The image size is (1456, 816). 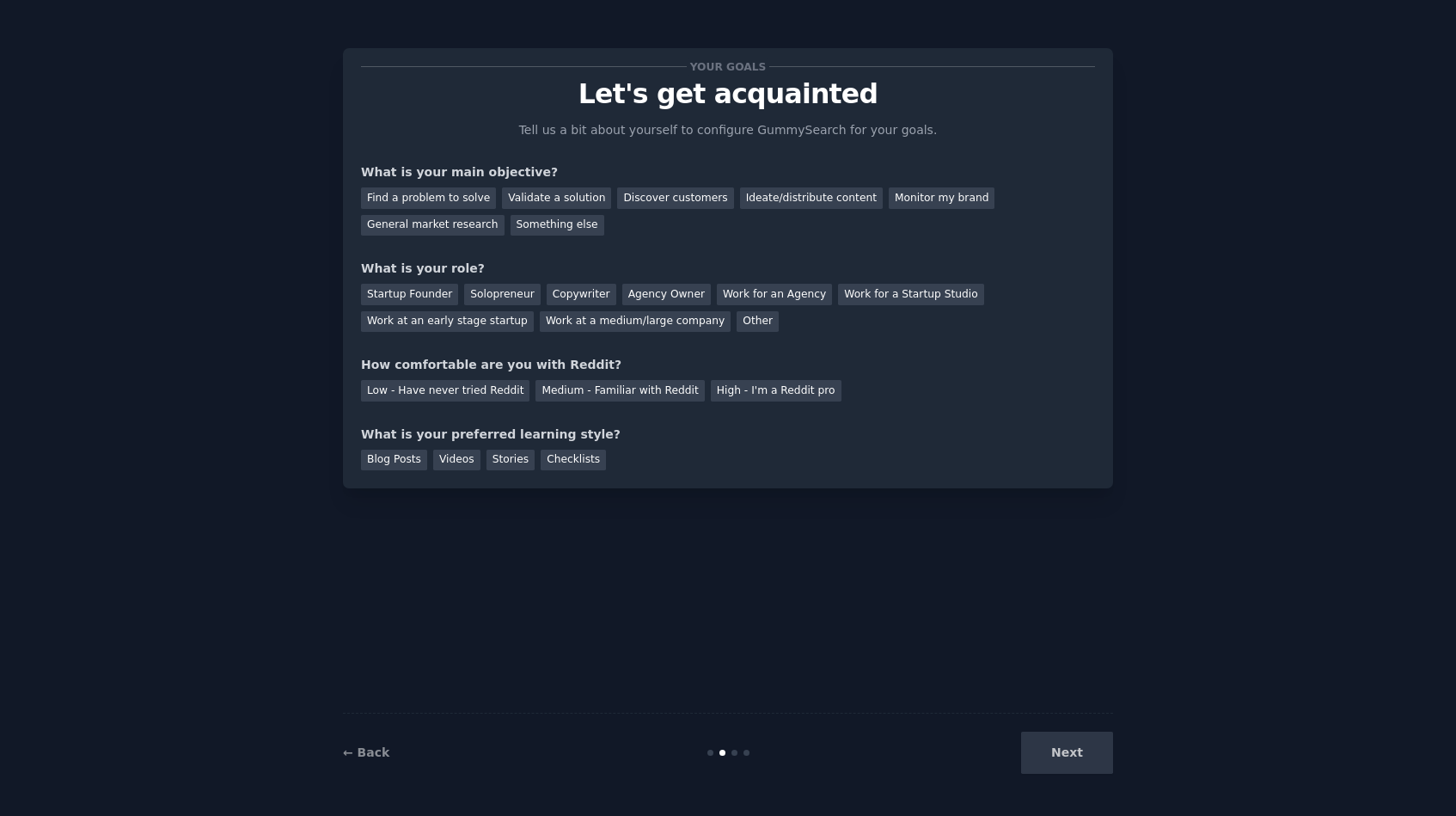 I want to click on div: Validate a solution, so click(x=557, y=197).